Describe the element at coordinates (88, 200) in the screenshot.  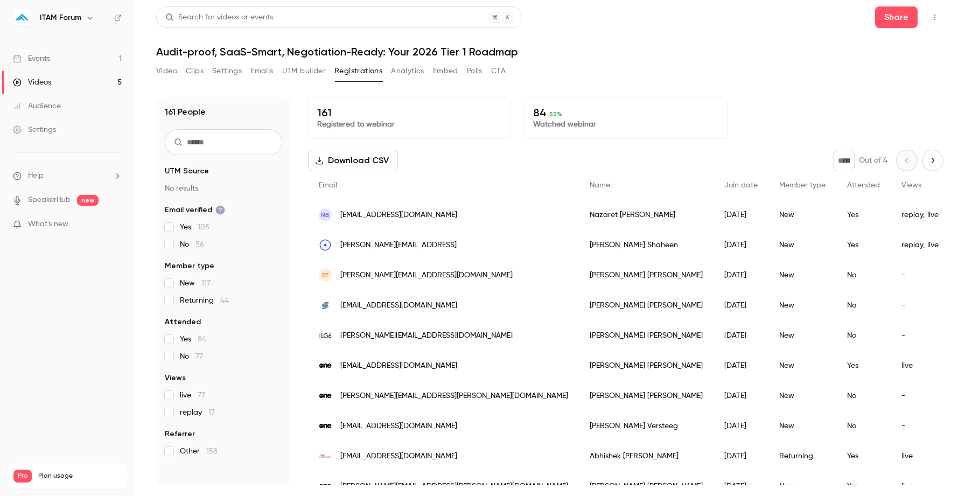
I see `span: new` at that location.